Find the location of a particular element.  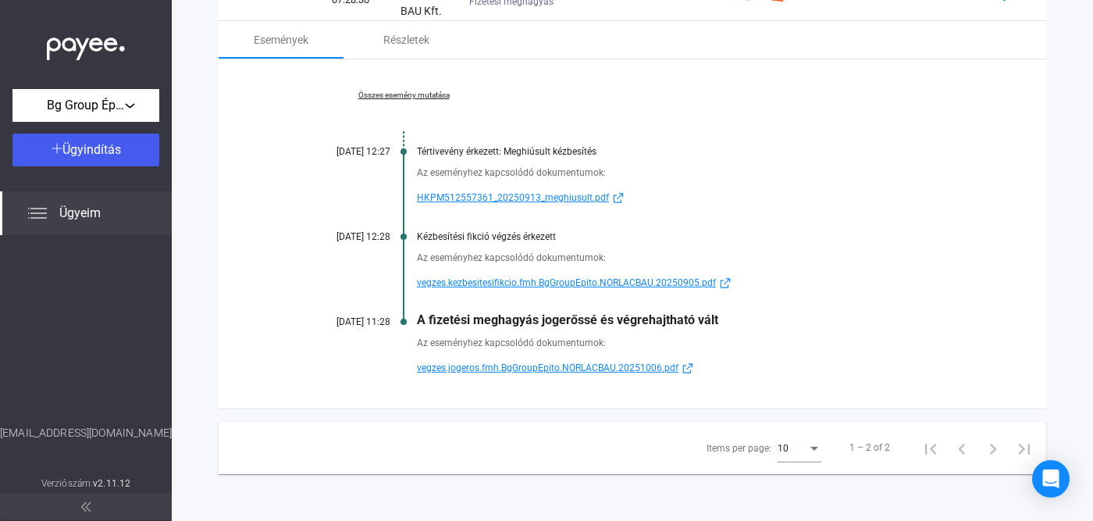

div: Részletek is located at coordinates (406, 40).